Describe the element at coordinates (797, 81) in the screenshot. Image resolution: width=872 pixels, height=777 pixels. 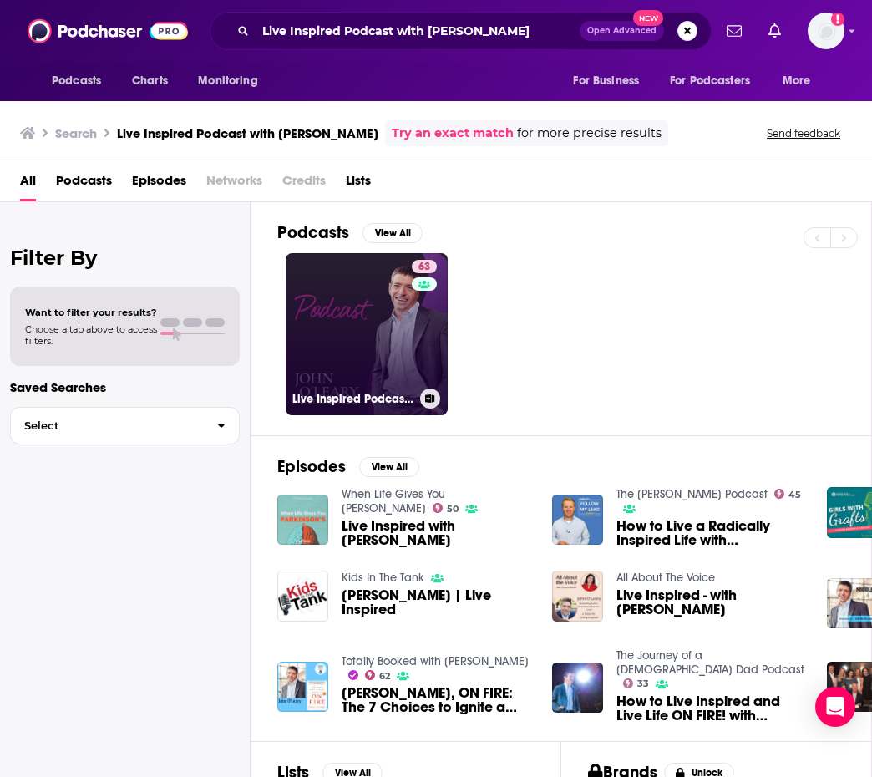
I see `span: More` at that location.